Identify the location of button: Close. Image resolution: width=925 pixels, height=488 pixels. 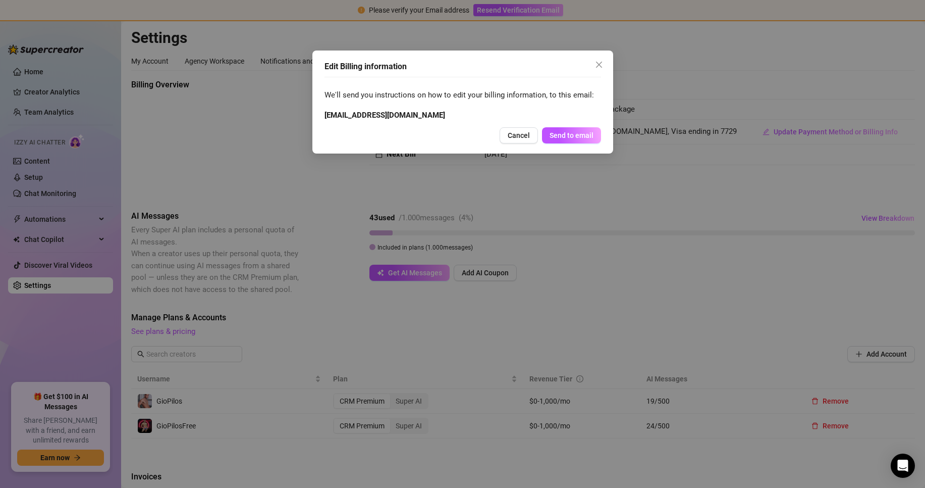
(599, 65).